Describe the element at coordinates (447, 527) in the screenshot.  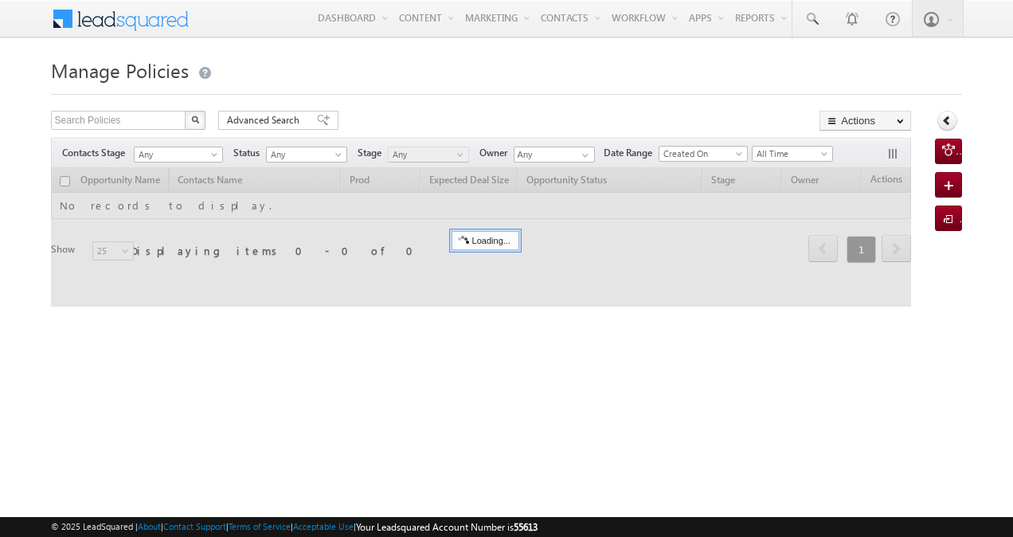
I see `span: Your Leadsquared Account Number is` at that location.